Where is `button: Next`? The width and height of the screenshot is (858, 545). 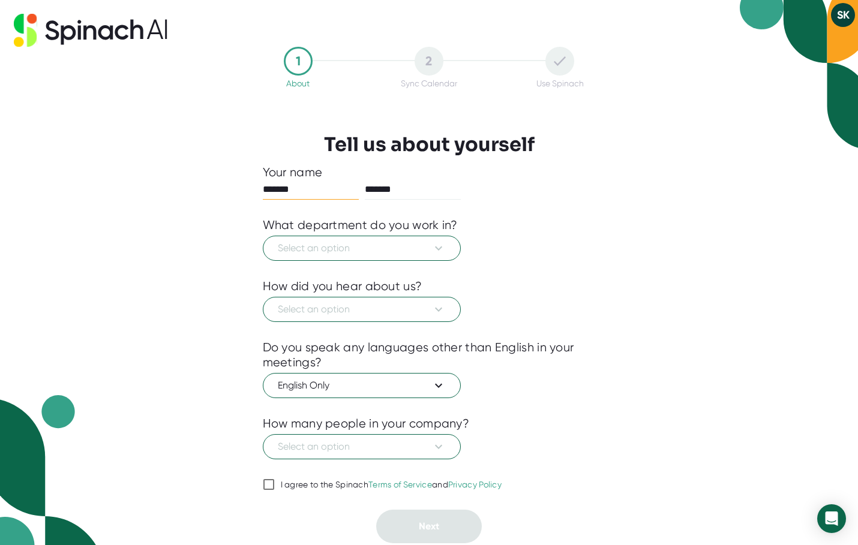 button: Next is located at coordinates (429, 527).